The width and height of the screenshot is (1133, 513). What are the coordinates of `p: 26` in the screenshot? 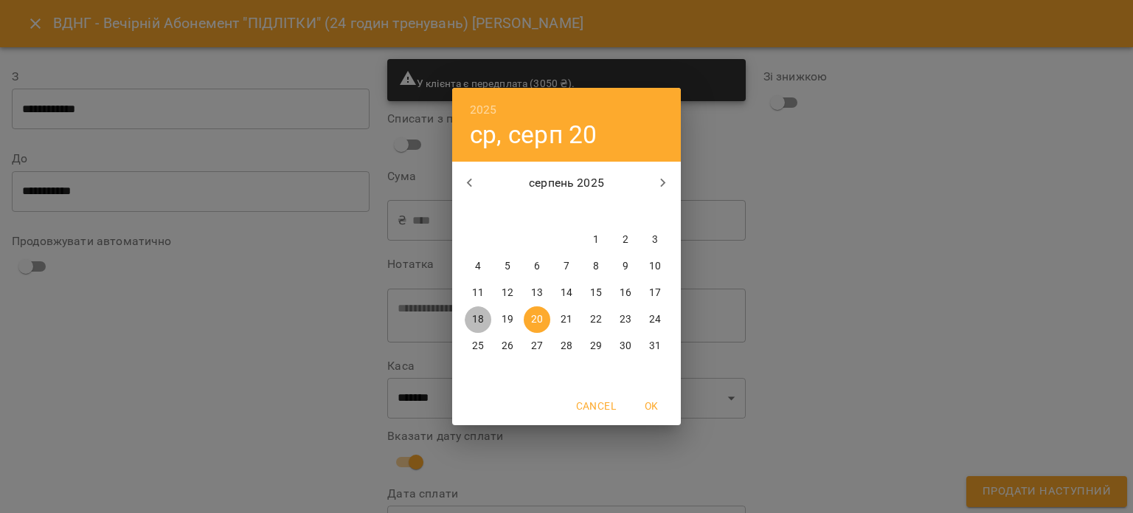 It's located at (508, 346).